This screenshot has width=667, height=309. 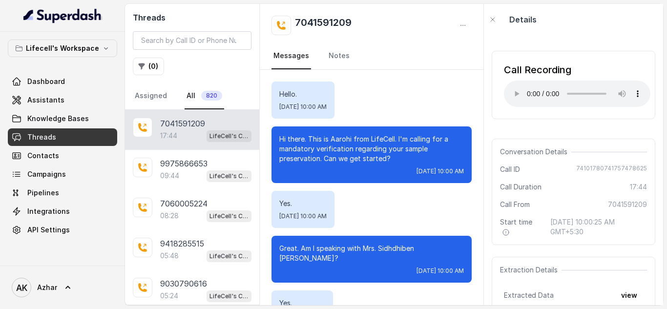 What do you see at coordinates (192, 41) in the screenshot?
I see `input: Search by Call ID or Phone Number` at bounding box center [192, 41].